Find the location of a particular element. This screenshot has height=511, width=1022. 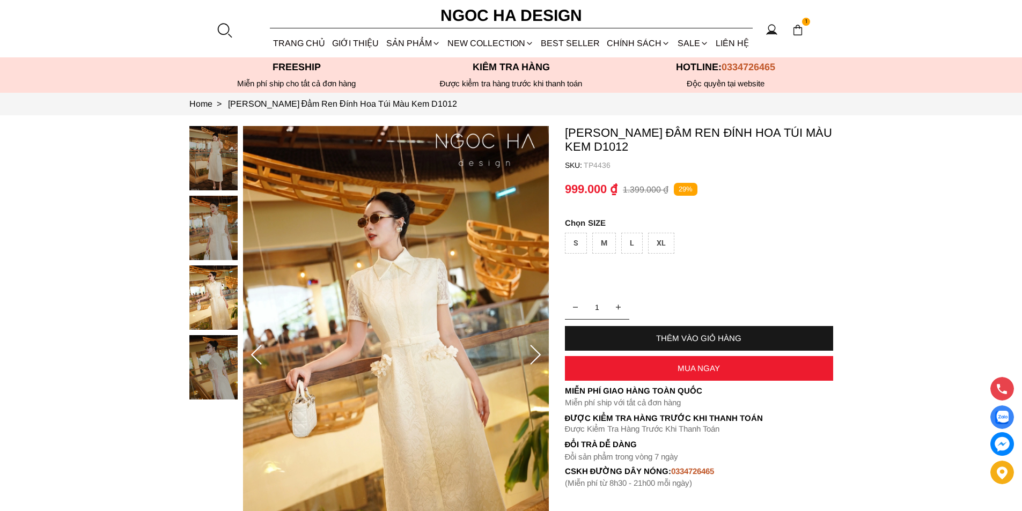

font: Đổi sản phẩm trong vòng 7 ngày is located at coordinates (622, 457).